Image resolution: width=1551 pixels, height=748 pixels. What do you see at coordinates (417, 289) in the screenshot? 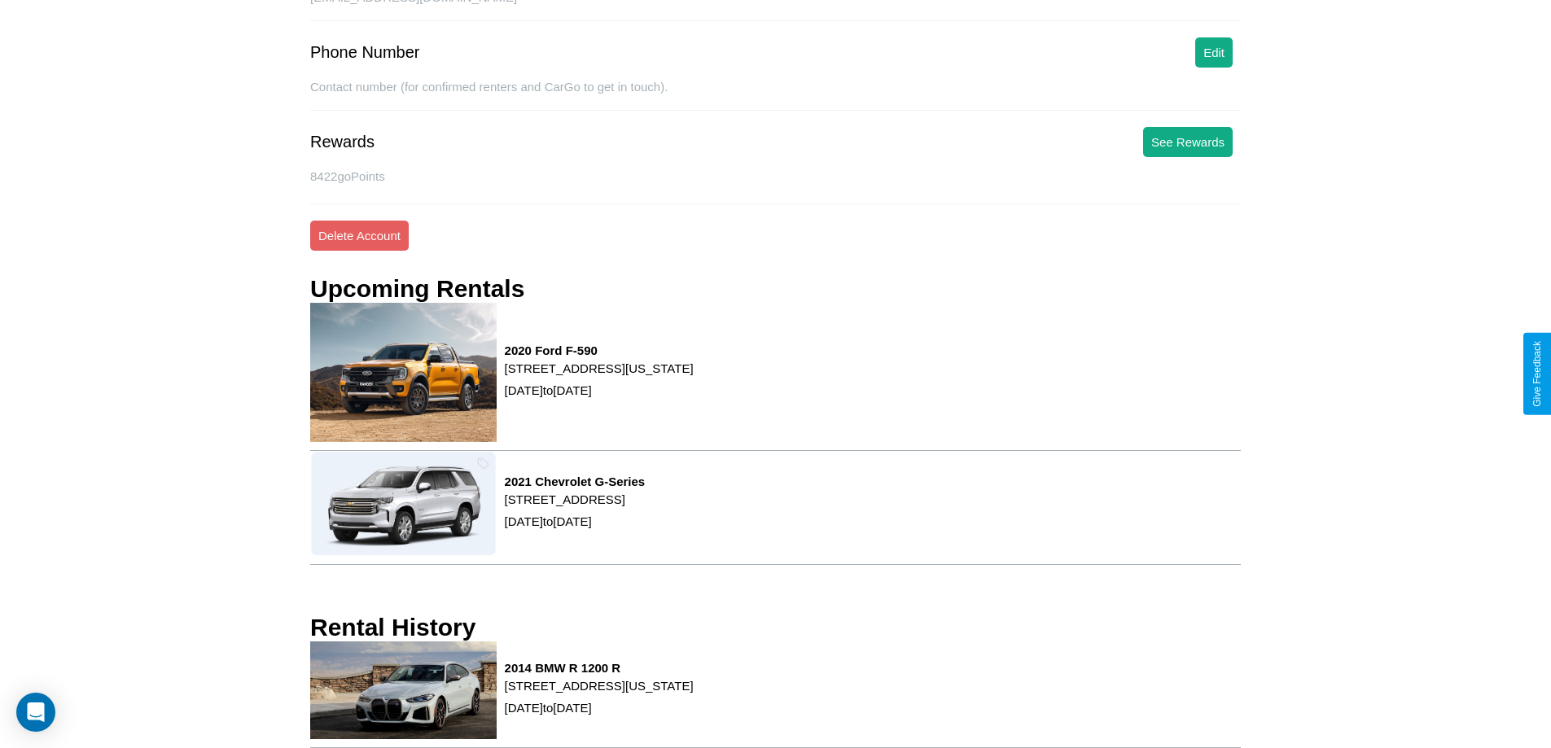
I see `h3: Upcoming Rentals` at bounding box center [417, 289].